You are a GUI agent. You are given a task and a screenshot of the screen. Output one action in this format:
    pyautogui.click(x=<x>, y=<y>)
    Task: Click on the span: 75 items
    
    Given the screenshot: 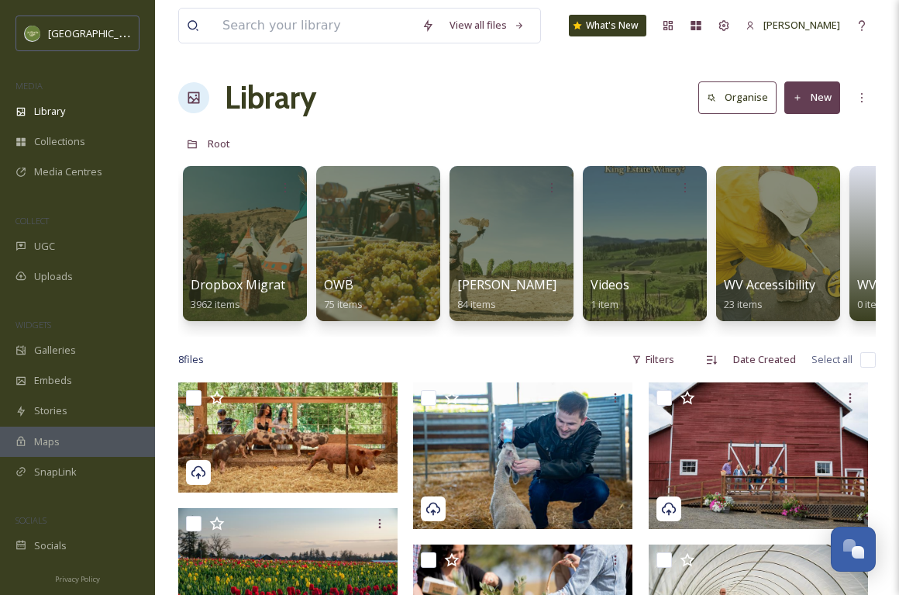 What is the action you would take?
    pyautogui.click(x=343, y=304)
    